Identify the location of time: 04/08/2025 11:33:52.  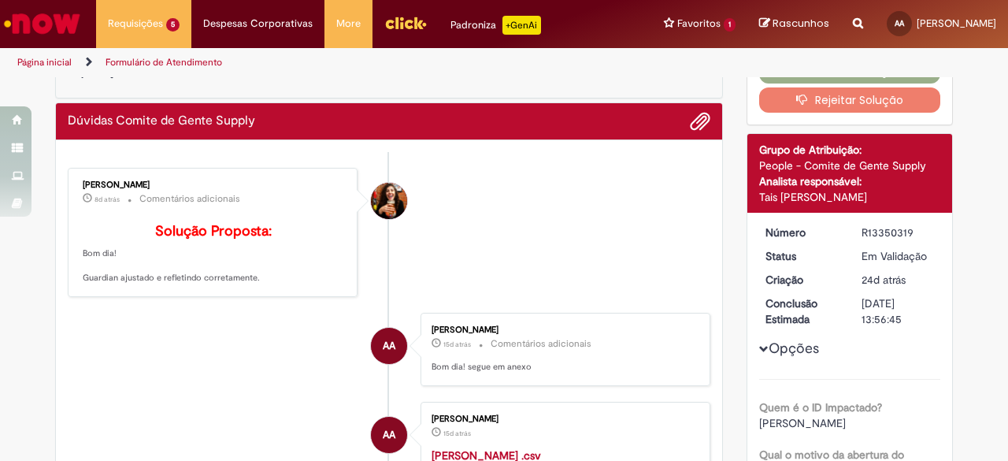
(884, 280).